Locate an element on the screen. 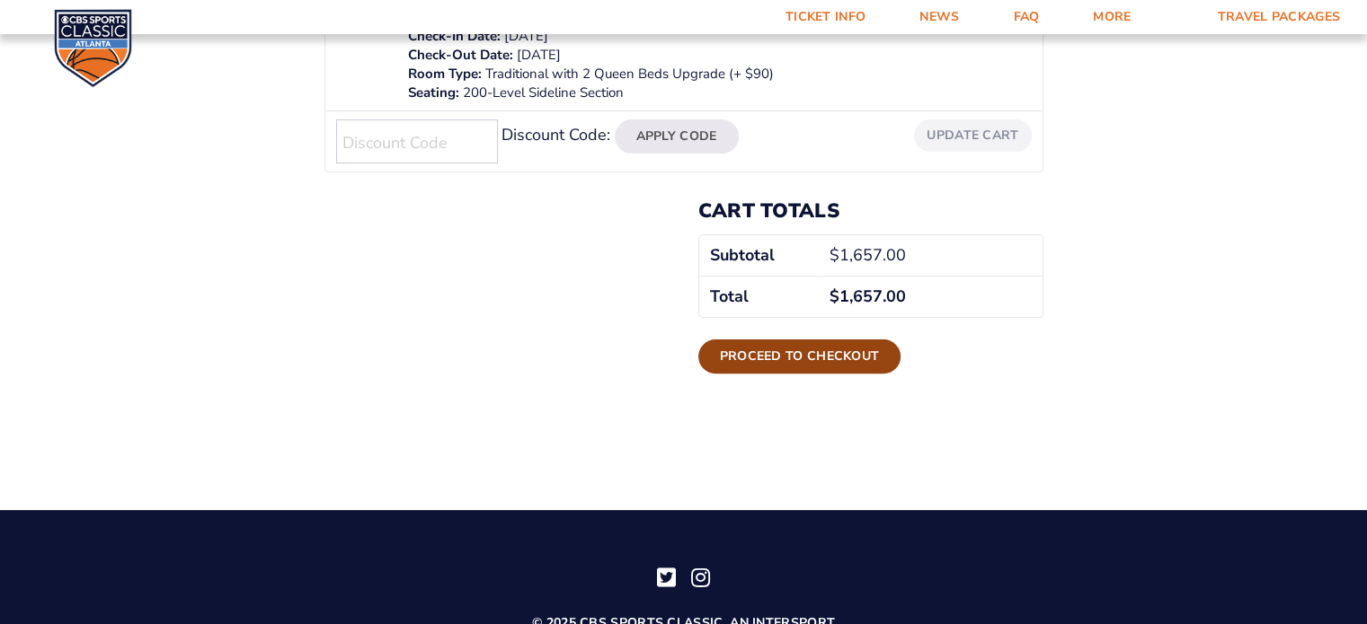 This screenshot has width=1367, height=624. th: Subtotal is located at coordinates (759, 255).